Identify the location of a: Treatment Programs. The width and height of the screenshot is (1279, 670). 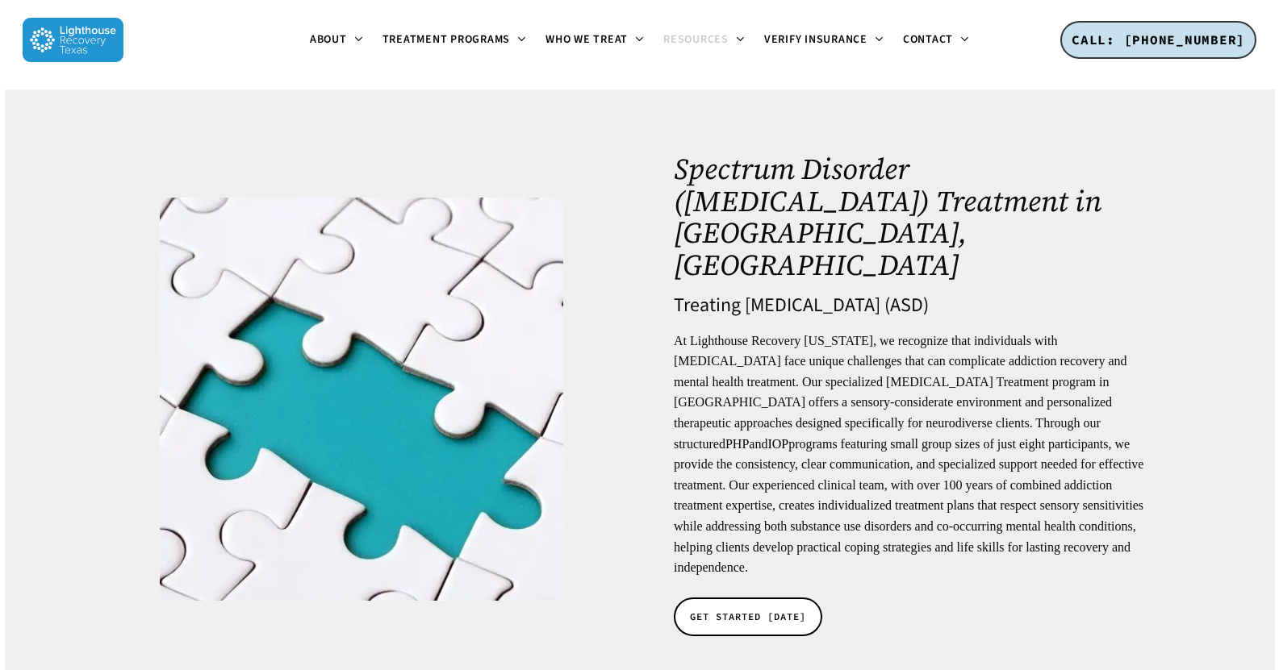
(454, 40).